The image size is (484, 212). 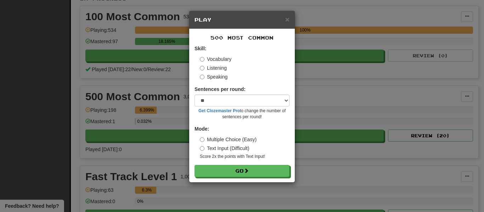 I want to click on label: Sentences per round:, so click(x=220, y=89).